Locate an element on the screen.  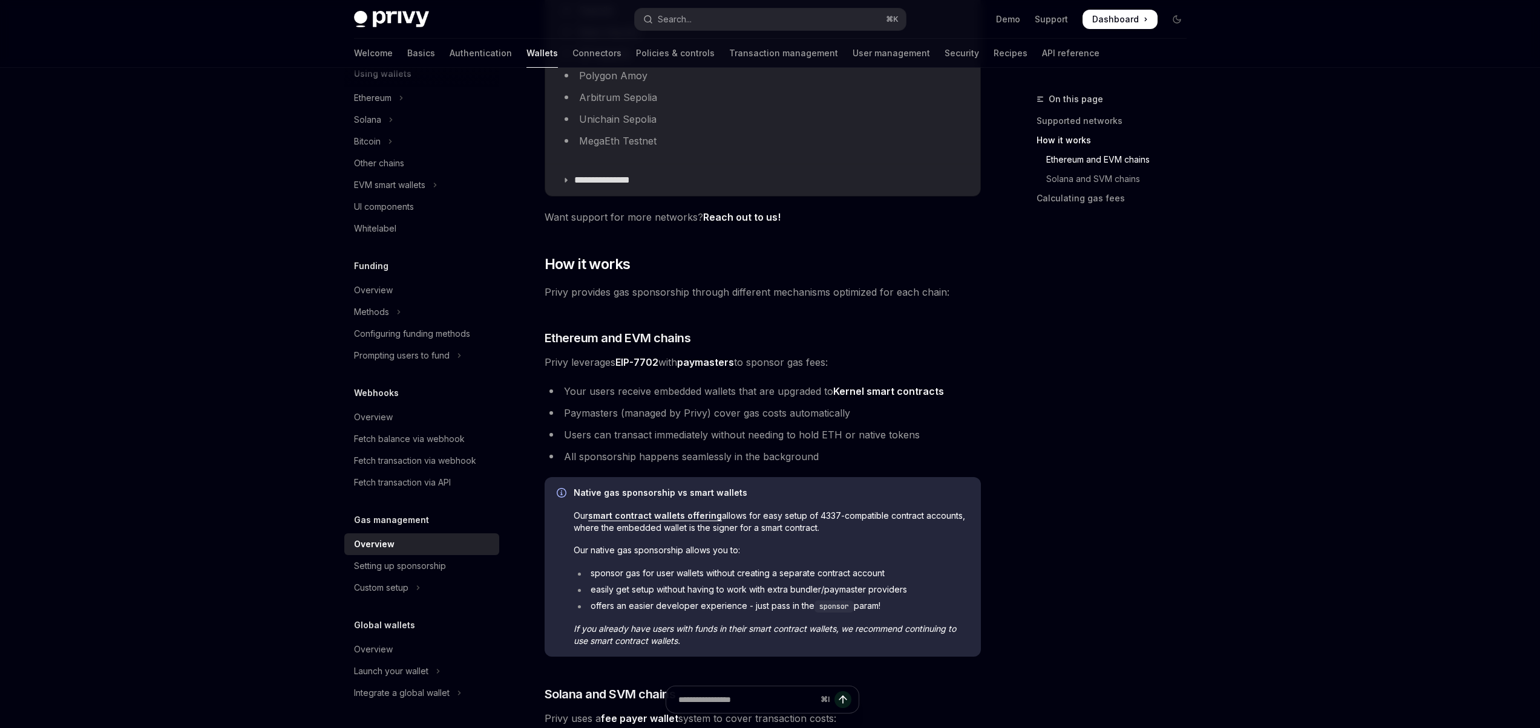
a: How it works is located at coordinates (1116, 140).